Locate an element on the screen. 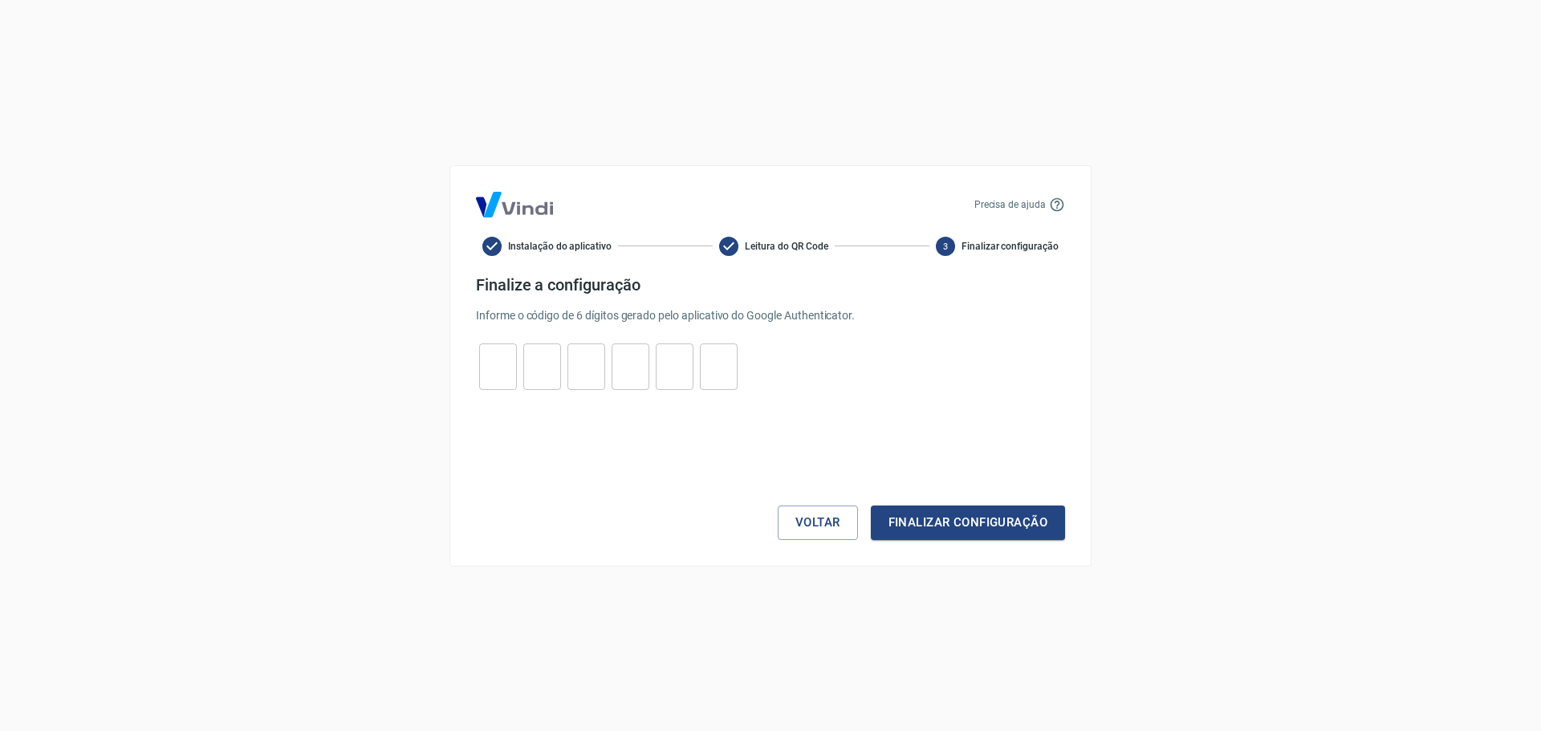  text: 3 is located at coordinates (945, 246).